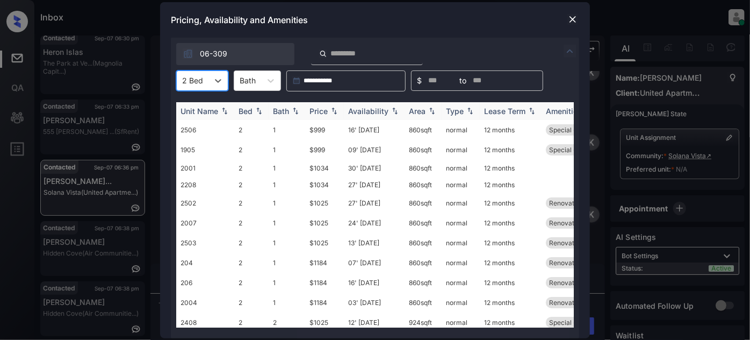 This screenshot has width=750, height=340. Describe the element at coordinates (205, 322) in the screenshot. I see `td: 2408` at that location.